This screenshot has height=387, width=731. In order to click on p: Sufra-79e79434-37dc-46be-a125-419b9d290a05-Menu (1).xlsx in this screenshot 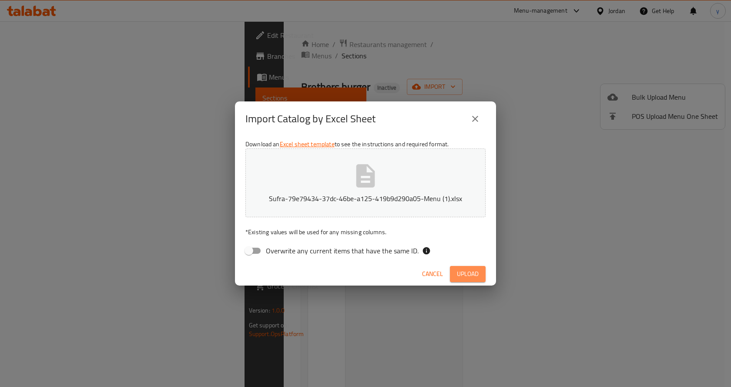, I will do `click(366, 198)`.